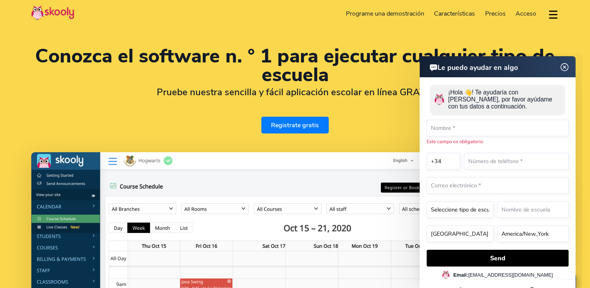  What do you see at coordinates (385, 14) in the screenshot?
I see `a: Programe una demostración` at bounding box center [385, 14].